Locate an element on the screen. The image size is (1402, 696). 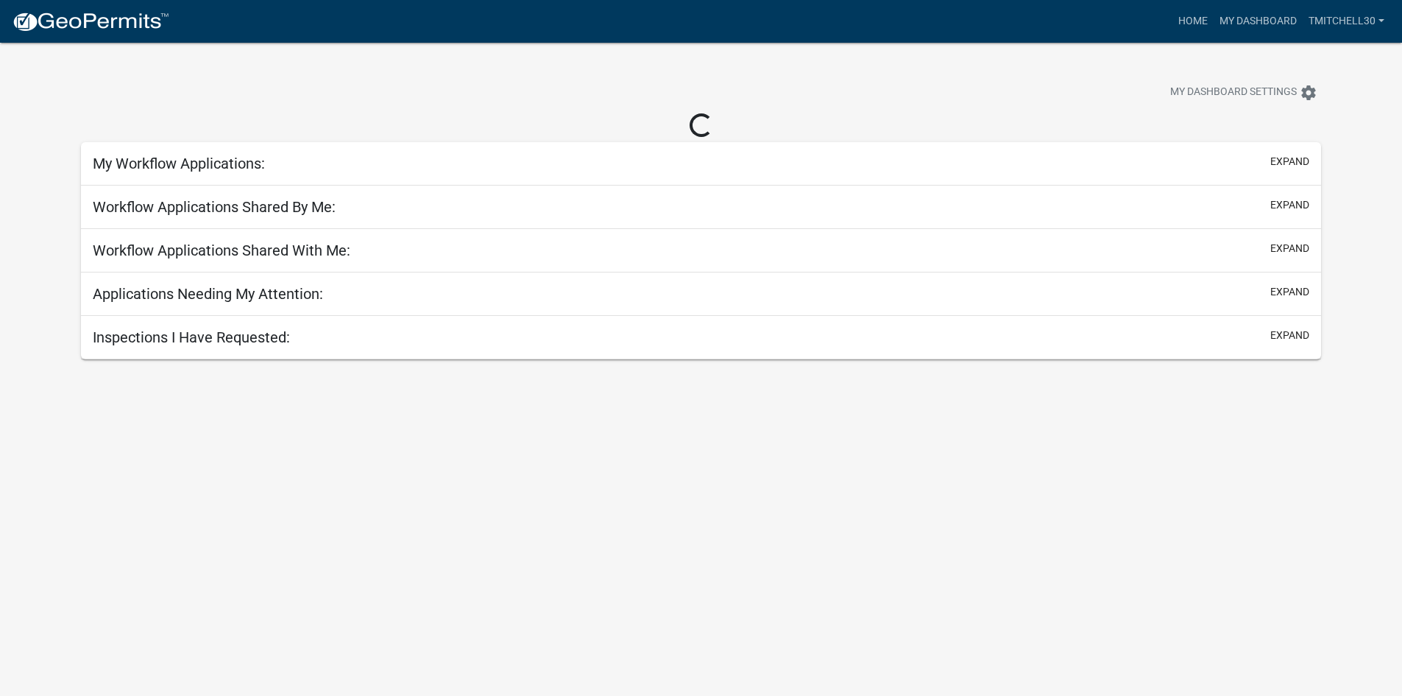
a: tmitchell30 is located at coordinates (1346, 21).